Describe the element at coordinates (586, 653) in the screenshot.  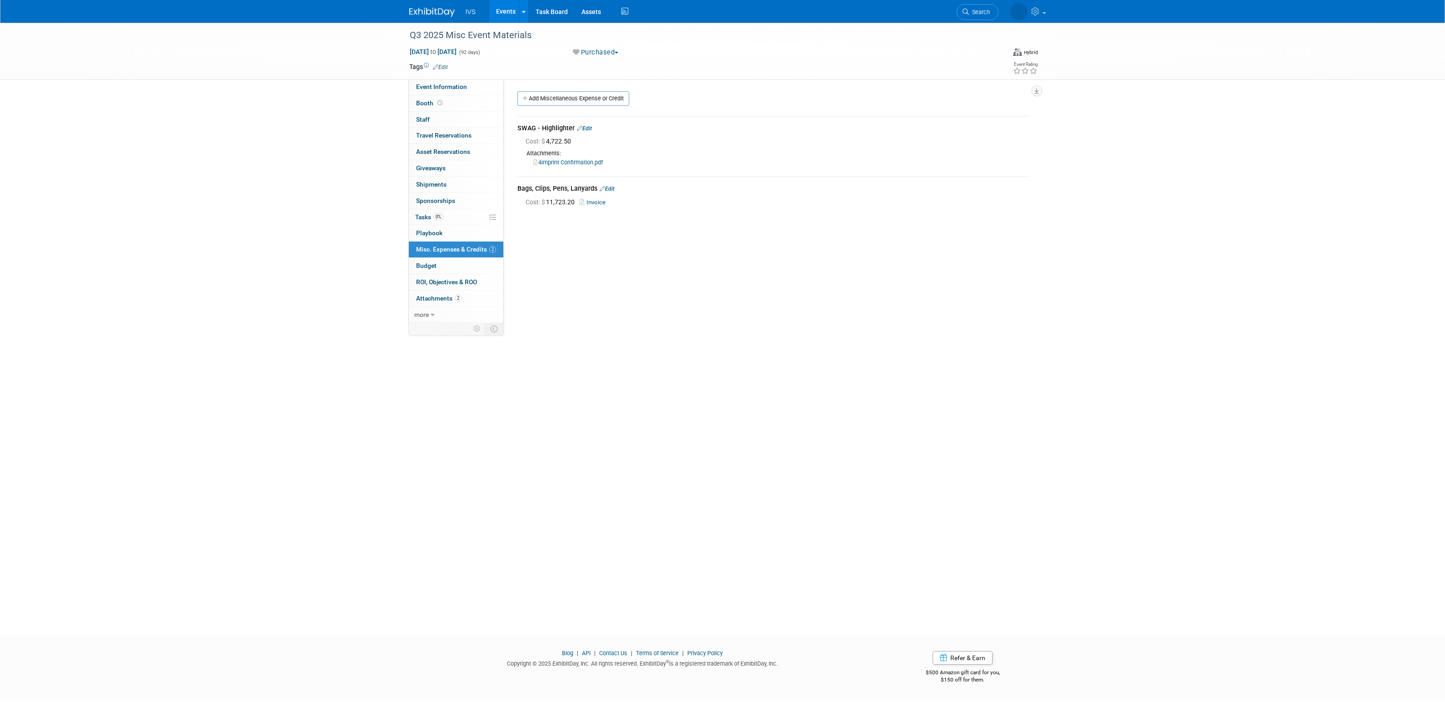
I see `a: API` at that location.